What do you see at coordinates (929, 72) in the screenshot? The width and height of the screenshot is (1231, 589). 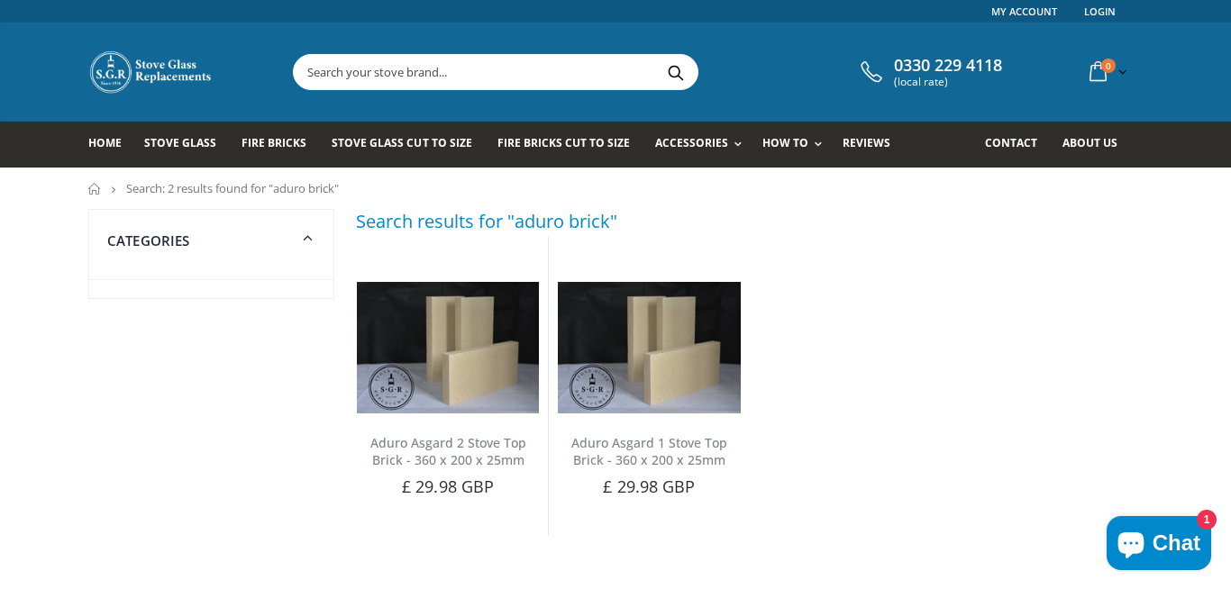 I see `a: 0330 229 4118 (local rate)` at bounding box center [929, 72].